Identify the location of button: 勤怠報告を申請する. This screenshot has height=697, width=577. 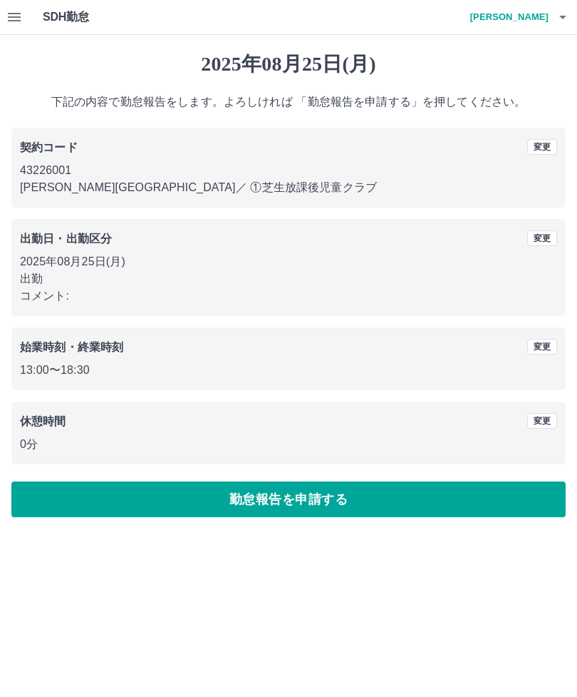
(289, 499).